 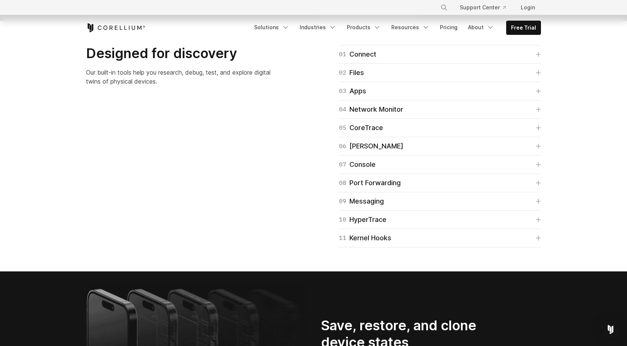 I want to click on span: 03, so click(x=343, y=91).